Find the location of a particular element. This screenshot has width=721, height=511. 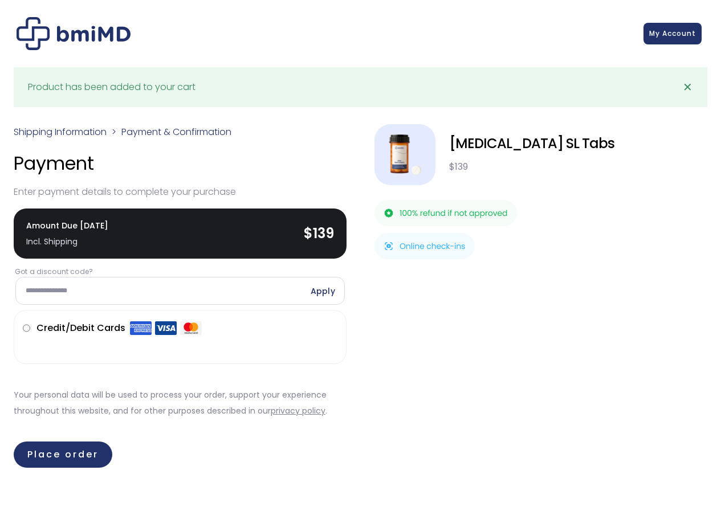

a: Apply is located at coordinates (323, 291).